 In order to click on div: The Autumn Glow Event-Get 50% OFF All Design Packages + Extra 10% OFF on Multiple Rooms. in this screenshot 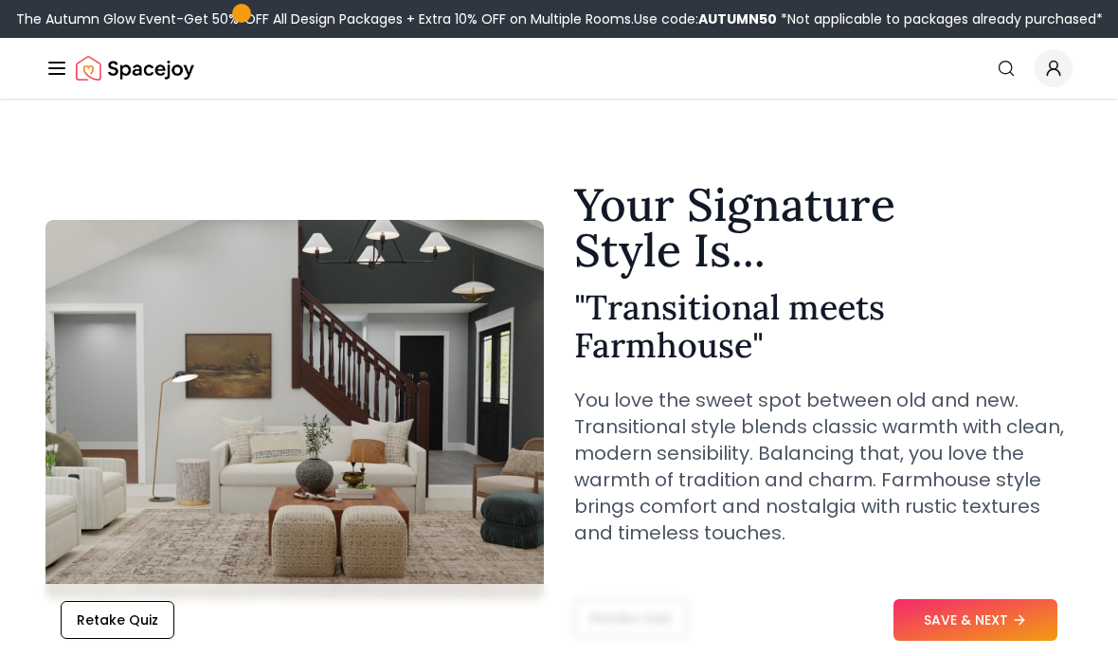, I will do `click(559, 19)`.